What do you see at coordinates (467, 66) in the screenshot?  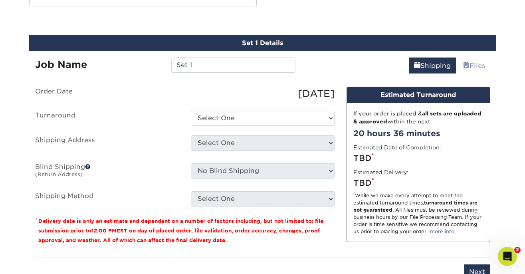 I see `span: files` at bounding box center [467, 66].